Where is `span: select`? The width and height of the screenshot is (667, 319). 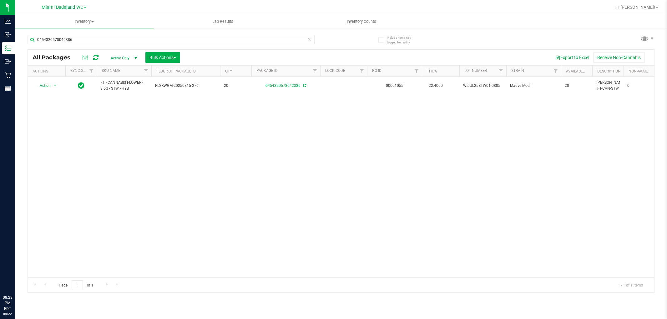 span: select is located at coordinates (55, 86).